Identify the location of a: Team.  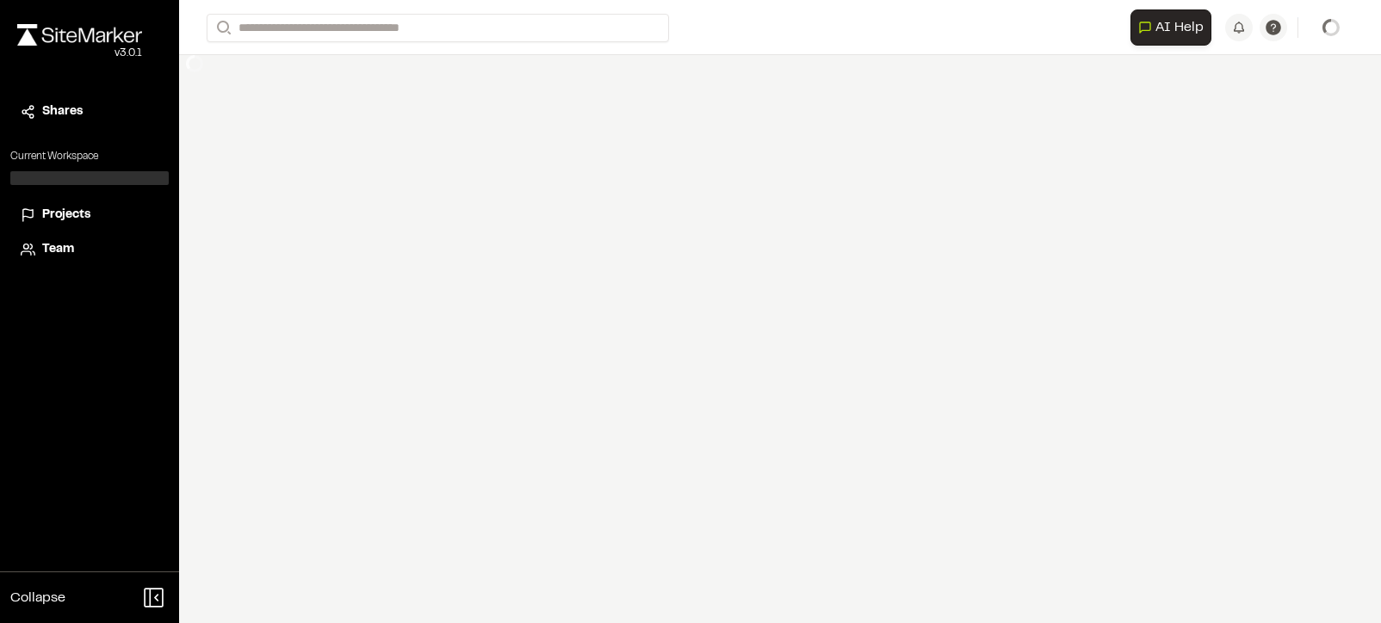
(90, 250).